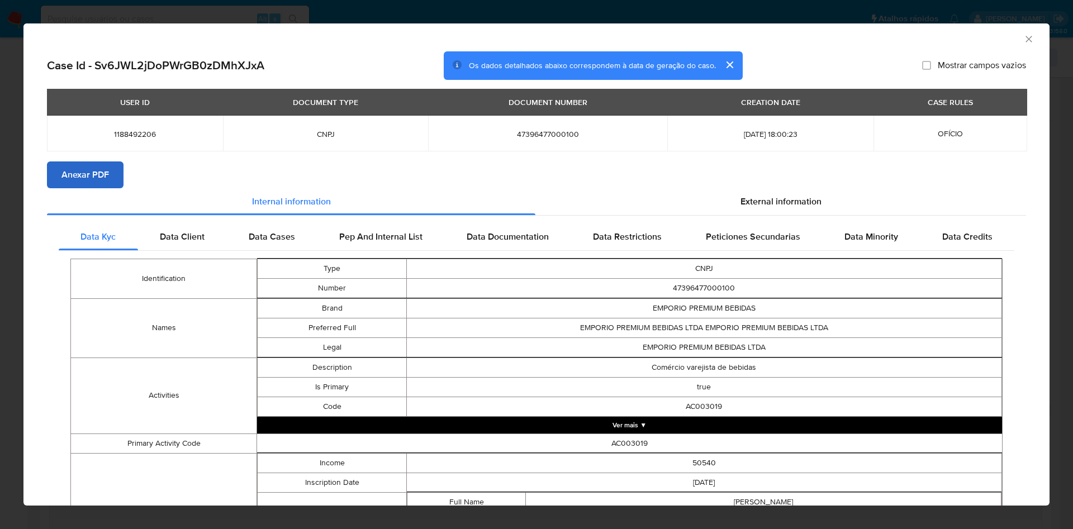 This screenshot has height=529, width=1073. What do you see at coordinates (85, 175) in the screenshot?
I see `span: Anexar PDF` at bounding box center [85, 175].